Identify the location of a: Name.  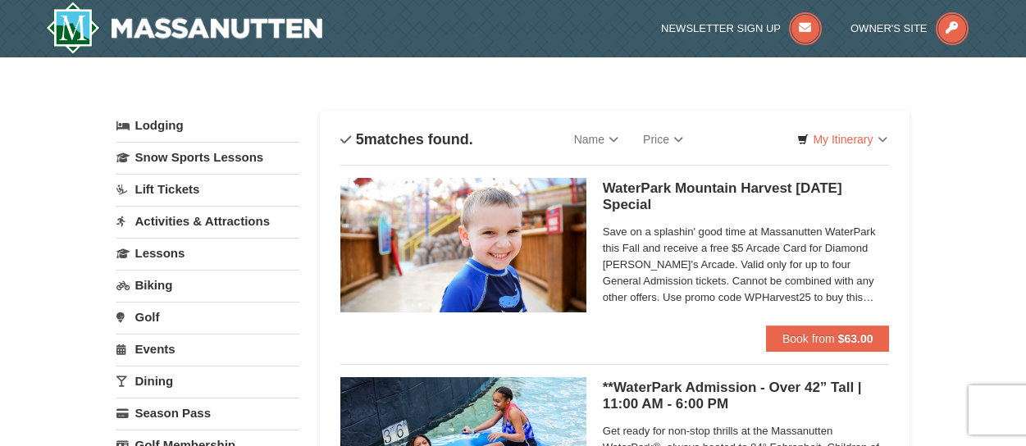
(596, 139).